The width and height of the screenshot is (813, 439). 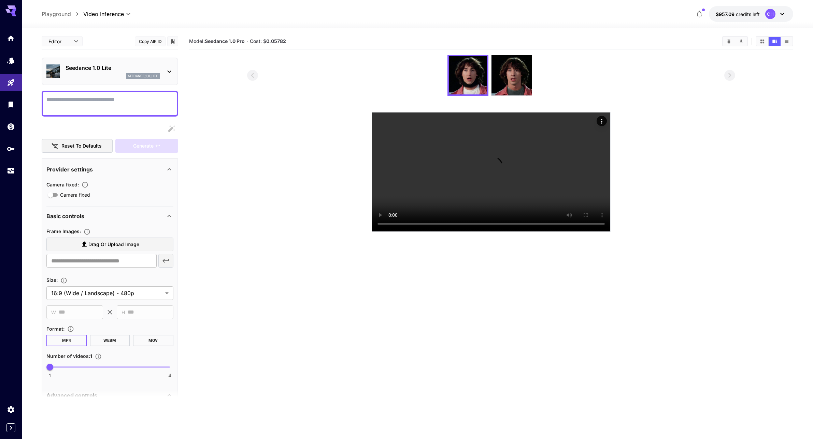 I want to click on span: Drag or upload image, so click(x=114, y=245).